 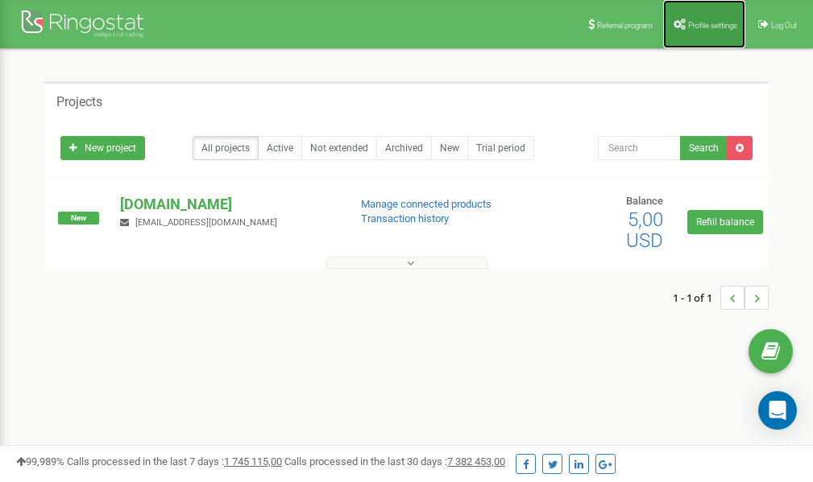 I want to click on span: 99,989%, so click(x=40, y=461).